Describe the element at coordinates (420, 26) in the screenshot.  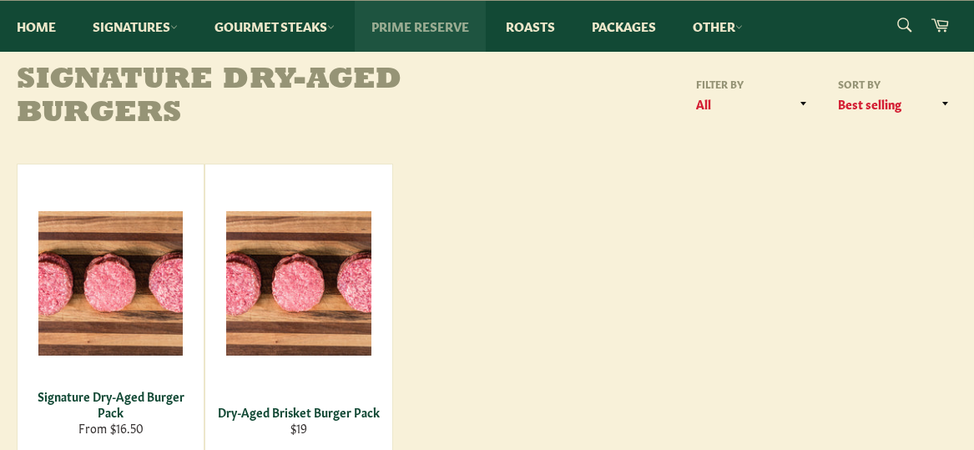
I see `a: Prime Reserve` at that location.